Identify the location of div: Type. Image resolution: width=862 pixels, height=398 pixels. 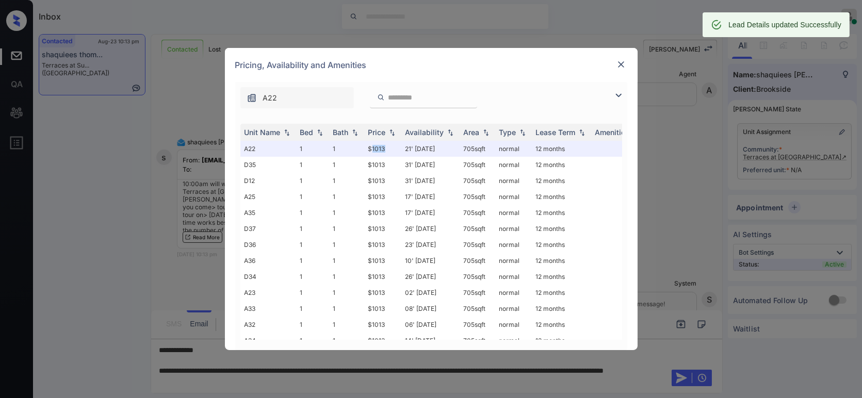
(508, 132).